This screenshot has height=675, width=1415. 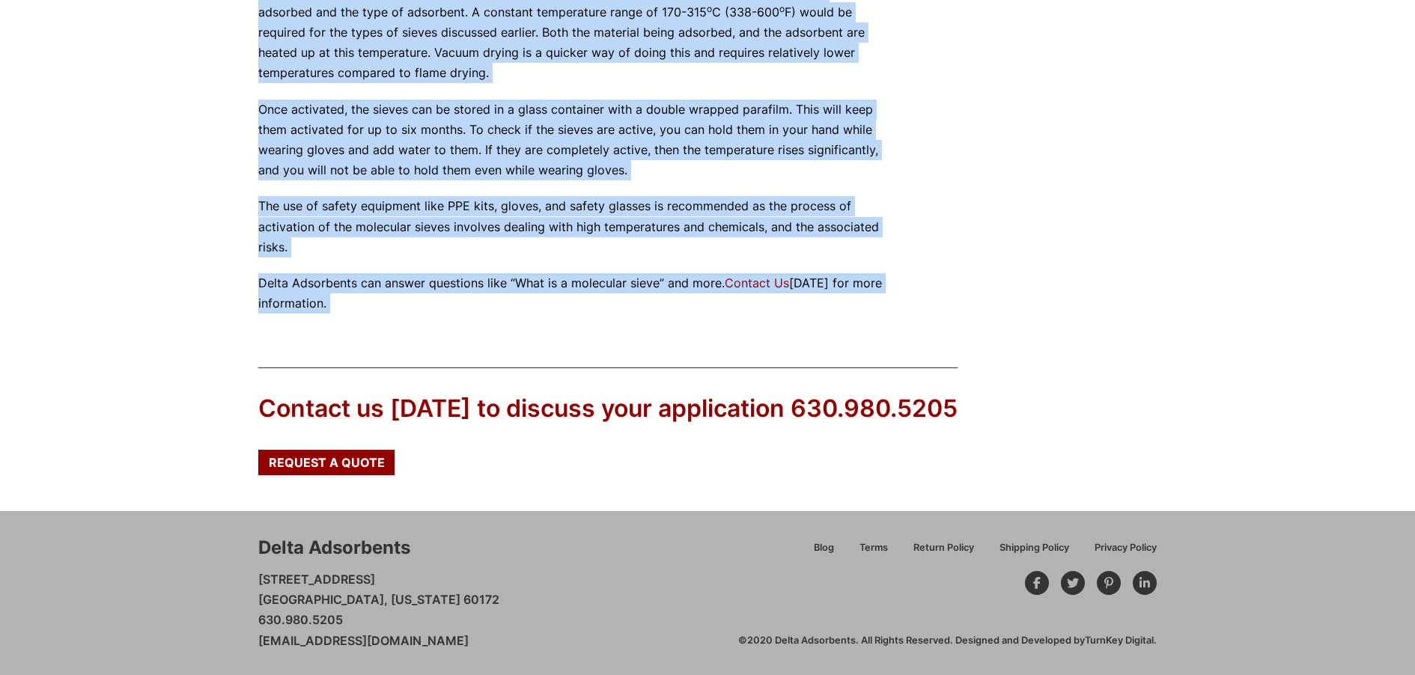 What do you see at coordinates (570, 227) in the screenshot?
I see `p: The use of safety equipment like PPE kits, gloves, and safety glasses is recommended as the proce...` at bounding box center [570, 227].